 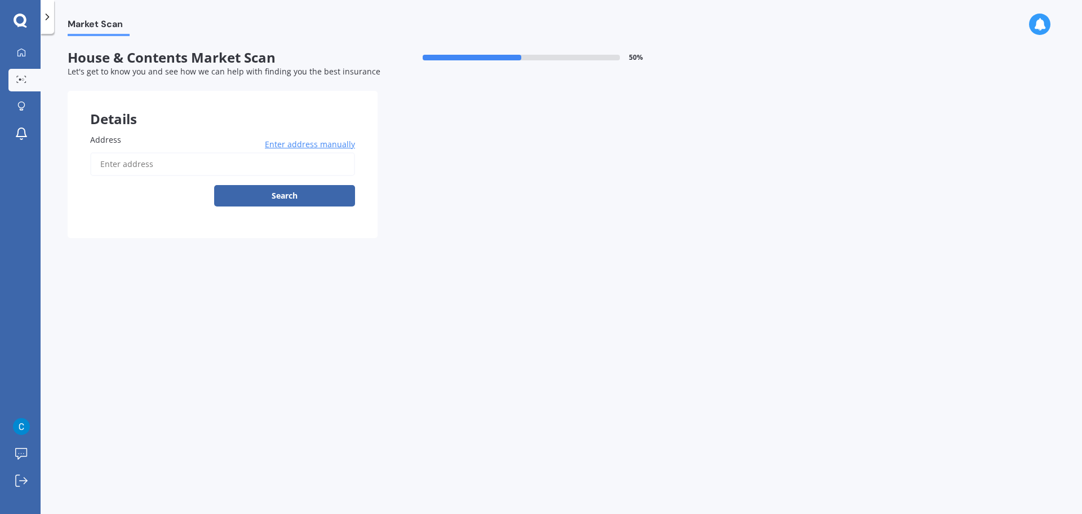 I want to click on span: Address, so click(x=105, y=139).